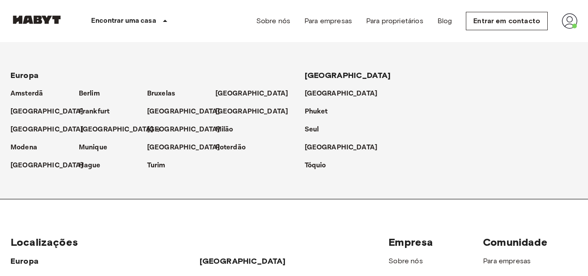 The image size is (588, 276). What do you see at coordinates (156, 165) in the screenshot?
I see `p: Turim` at bounding box center [156, 165].